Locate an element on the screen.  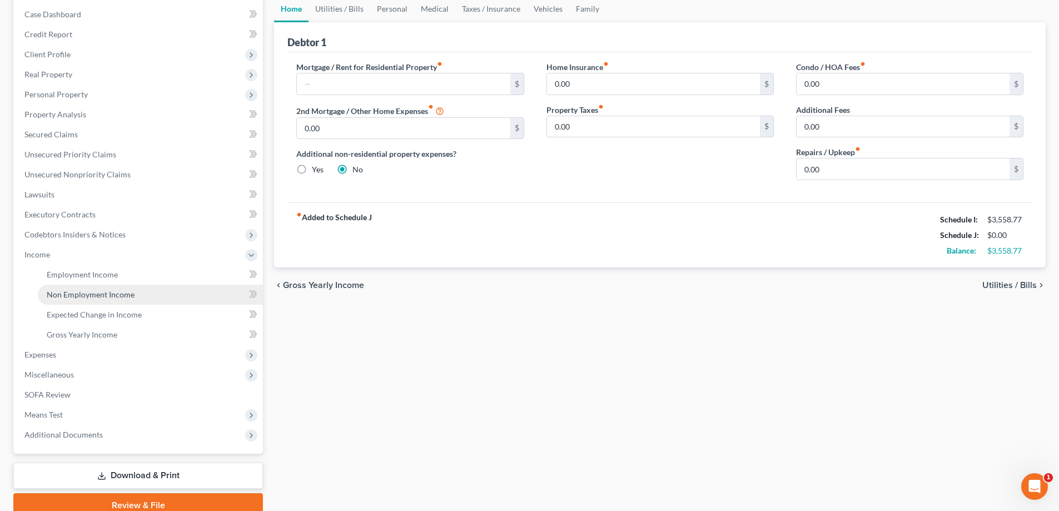
span: SOFA Review is located at coordinates (47, 394).